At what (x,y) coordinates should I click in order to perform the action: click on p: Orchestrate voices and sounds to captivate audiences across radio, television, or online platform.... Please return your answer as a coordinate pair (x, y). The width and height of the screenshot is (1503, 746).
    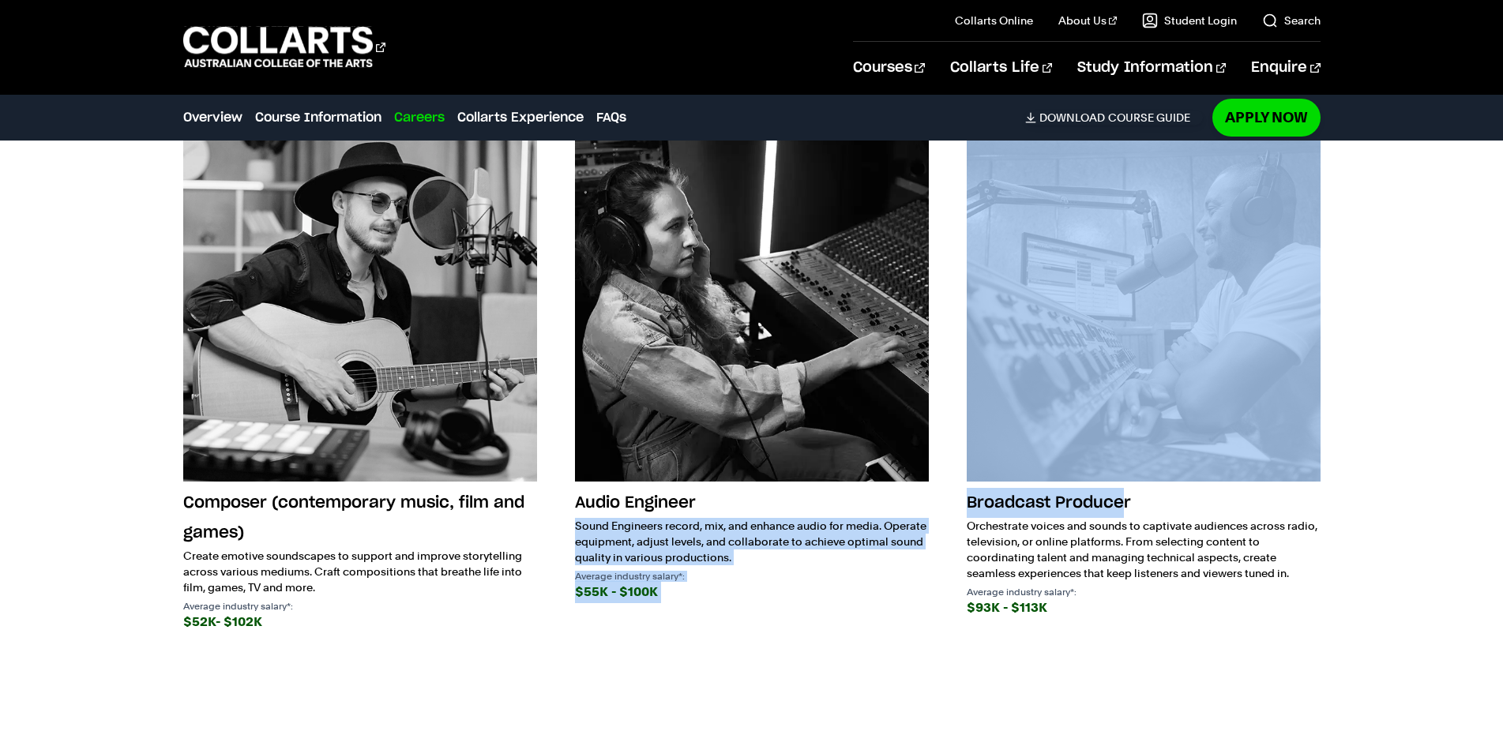
    Looking at the image, I should click on (1144, 550).